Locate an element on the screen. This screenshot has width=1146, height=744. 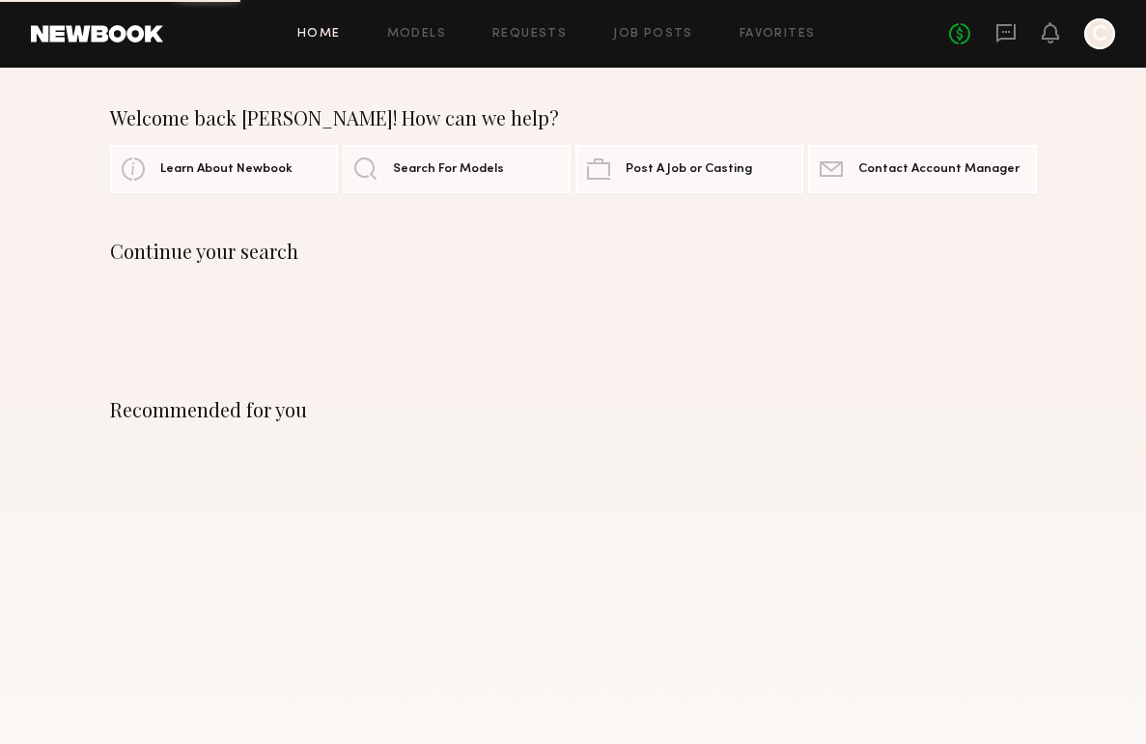
span: Search For Models is located at coordinates (448, 169).